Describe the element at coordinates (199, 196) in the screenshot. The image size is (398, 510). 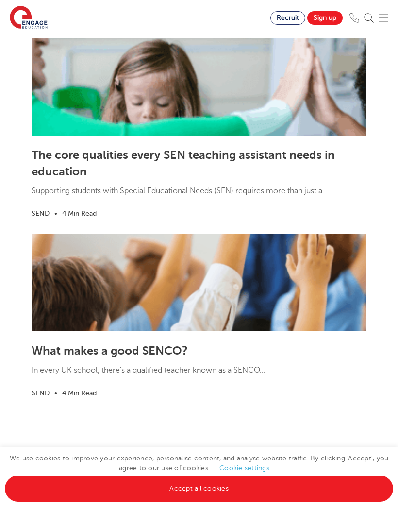
I see `p: Supporting students with Special Educational Needs (SEN) requires more than just a...` at that location.